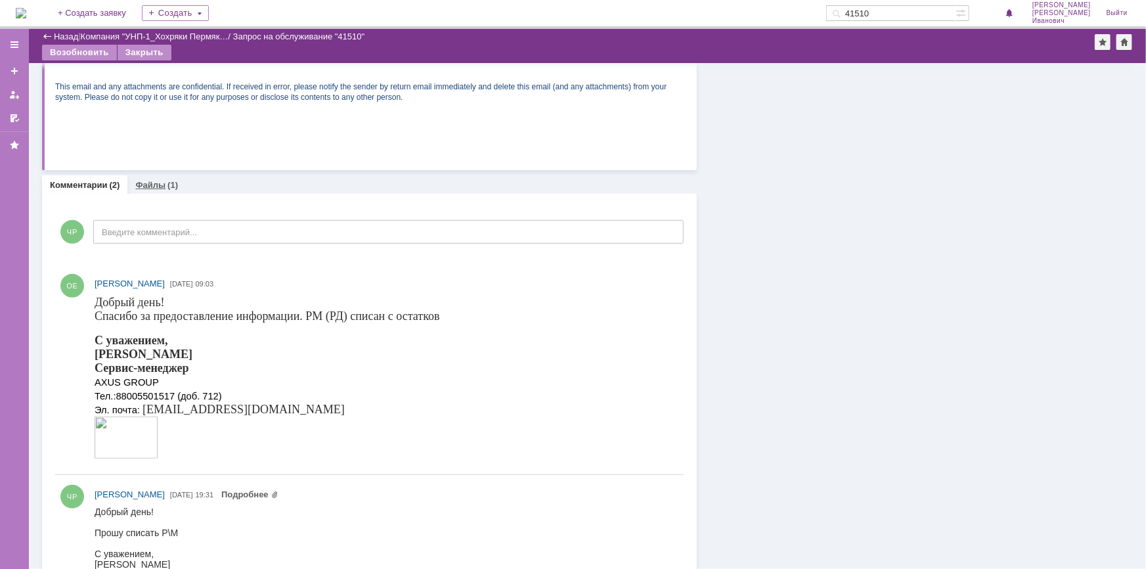 This screenshot has height=569, width=1146. What do you see at coordinates (14, 118) in the screenshot?
I see `a: Мои согласования` at bounding box center [14, 118].